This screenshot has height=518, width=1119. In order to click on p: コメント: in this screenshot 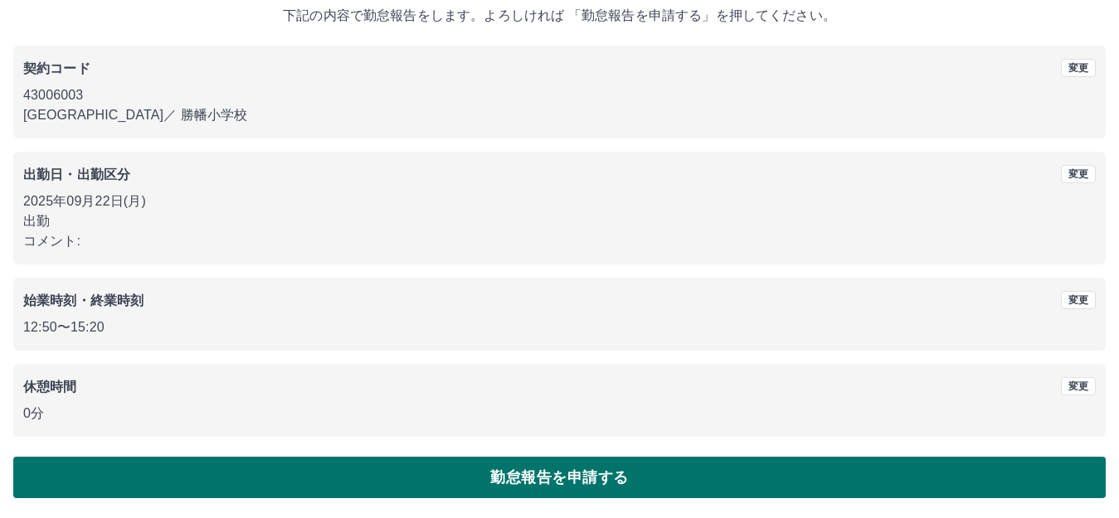, I will do `click(559, 241)`.